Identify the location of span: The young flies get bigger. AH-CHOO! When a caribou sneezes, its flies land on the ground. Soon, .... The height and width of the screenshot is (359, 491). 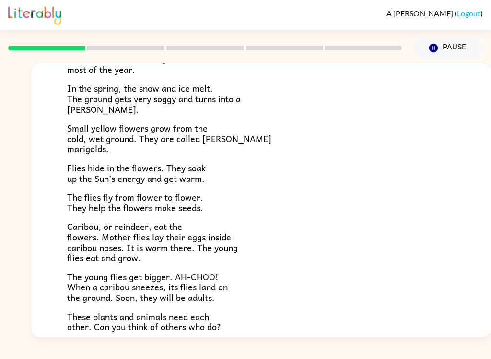
(147, 287).